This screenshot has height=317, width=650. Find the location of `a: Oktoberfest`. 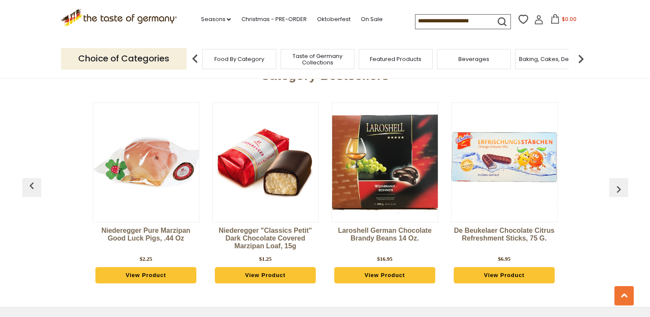

a: Oktoberfest is located at coordinates (333, 19).